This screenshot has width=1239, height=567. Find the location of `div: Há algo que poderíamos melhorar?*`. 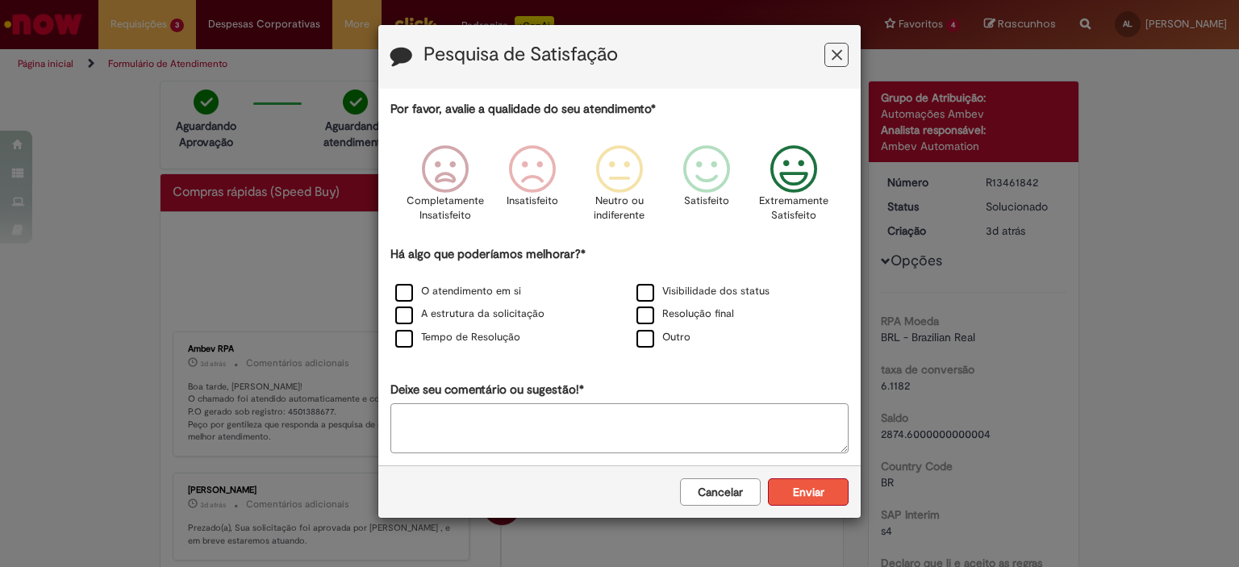

div: Há algo que poderíamos melhorar?* is located at coordinates (619, 298).